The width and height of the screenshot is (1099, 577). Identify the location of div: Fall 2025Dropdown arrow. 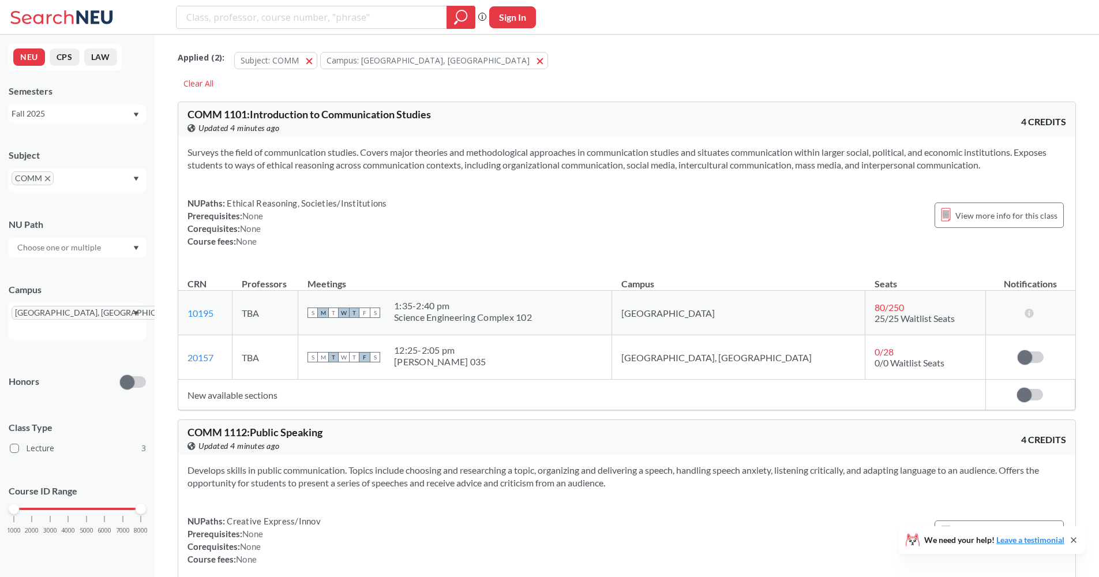
(77, 114).